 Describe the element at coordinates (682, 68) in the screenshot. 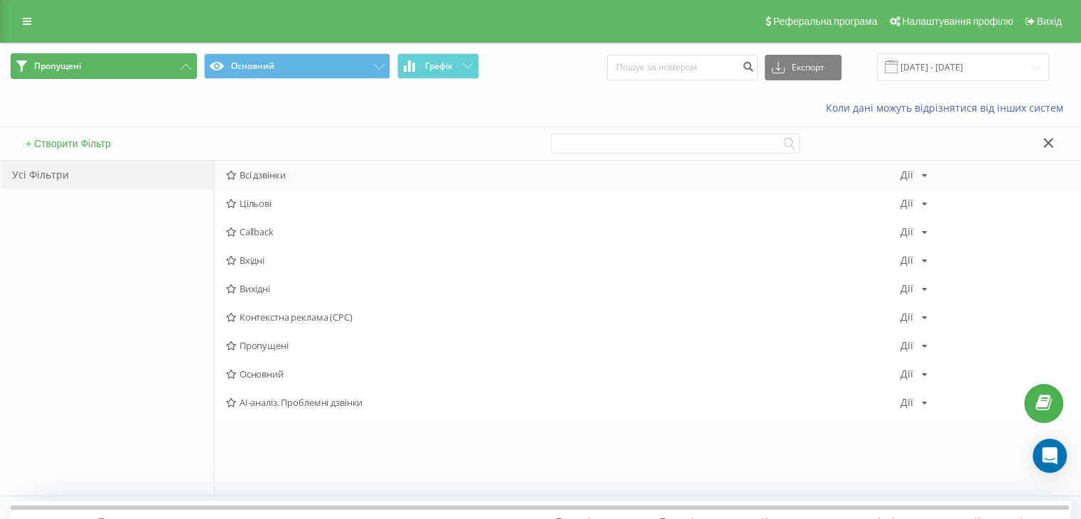

I see `input: Пошук за номером` at that location.